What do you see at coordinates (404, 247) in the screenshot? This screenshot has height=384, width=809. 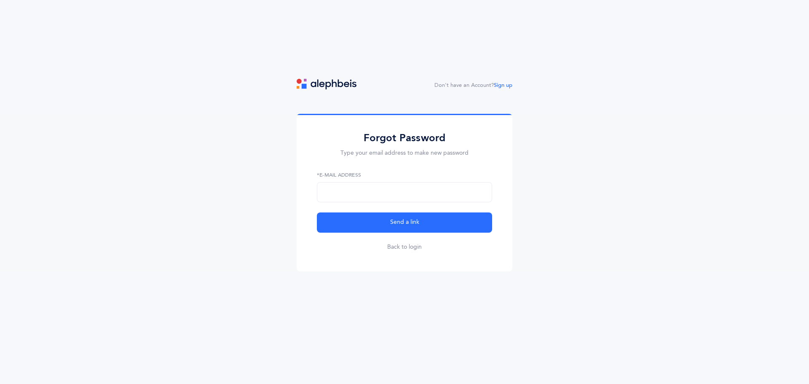 I see `a: Back to login` at bounding box center [404, 247].